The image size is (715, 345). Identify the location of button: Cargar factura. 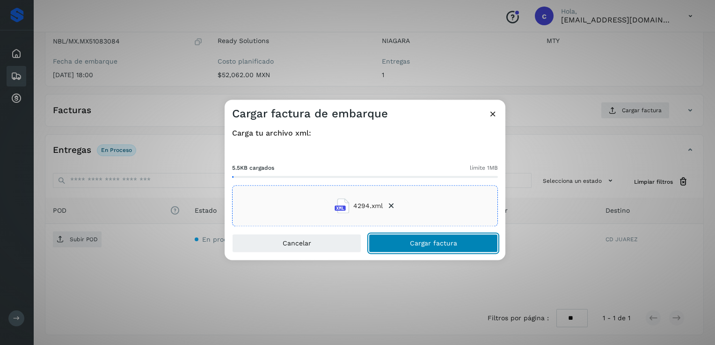
(433, 244).